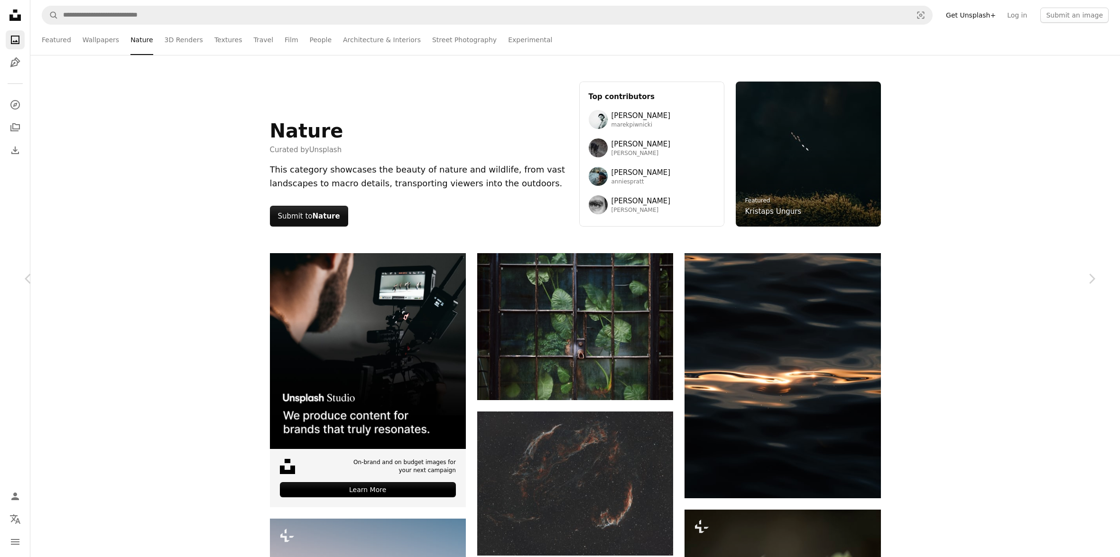  What do you see at coordinates (228, 40) in the screenshot?
I see `a: Textures` at bounding box center [228, 40].